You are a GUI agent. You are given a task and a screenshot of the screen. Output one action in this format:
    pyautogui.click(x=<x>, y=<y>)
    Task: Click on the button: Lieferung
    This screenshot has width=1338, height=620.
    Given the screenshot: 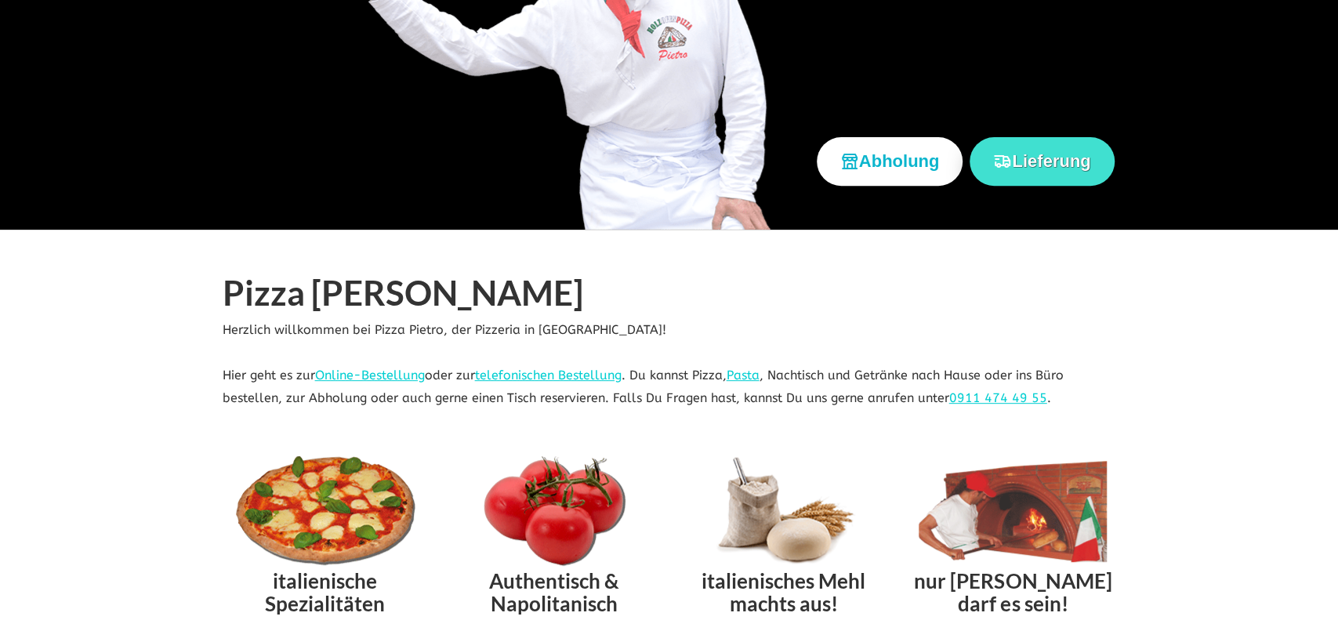 What is the action you would take?
    pyautogui.click(x=1042, y=161)
    